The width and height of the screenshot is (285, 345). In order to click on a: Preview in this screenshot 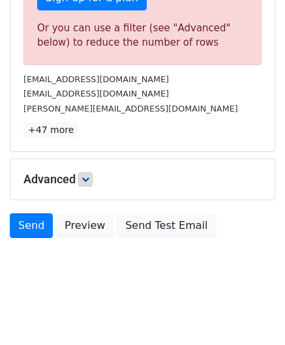, I will do `click(85, 226)`.